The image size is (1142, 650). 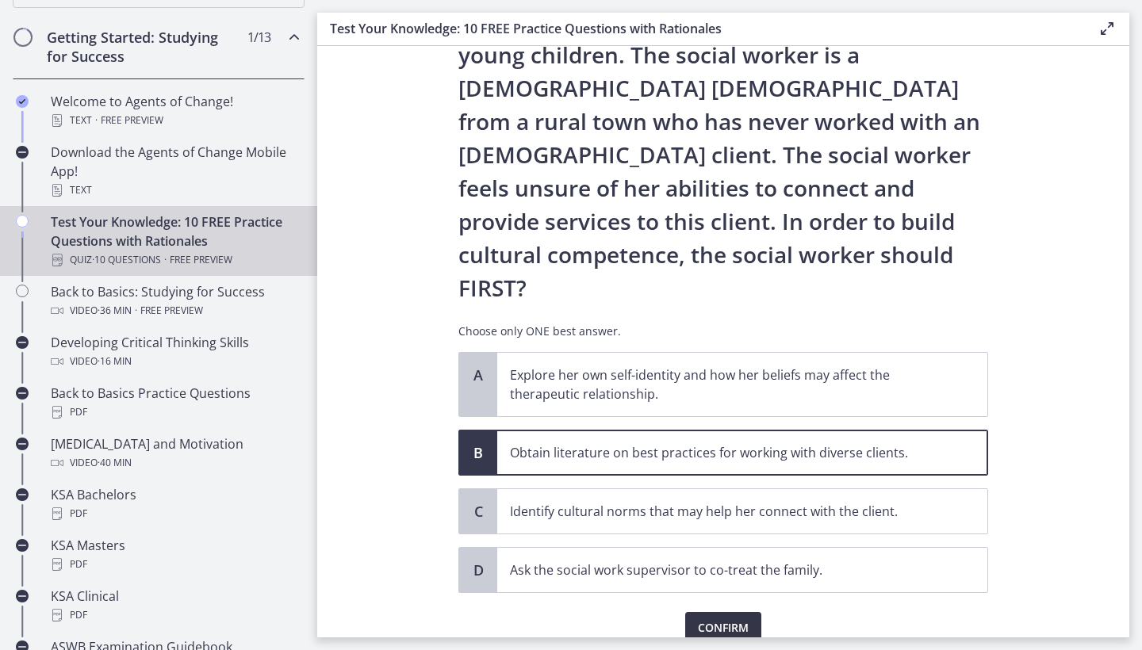 What do you see at coordinates (259, 37) in the screenshot?
I see `span: 1 / 13` at bounding box center [259, 37].